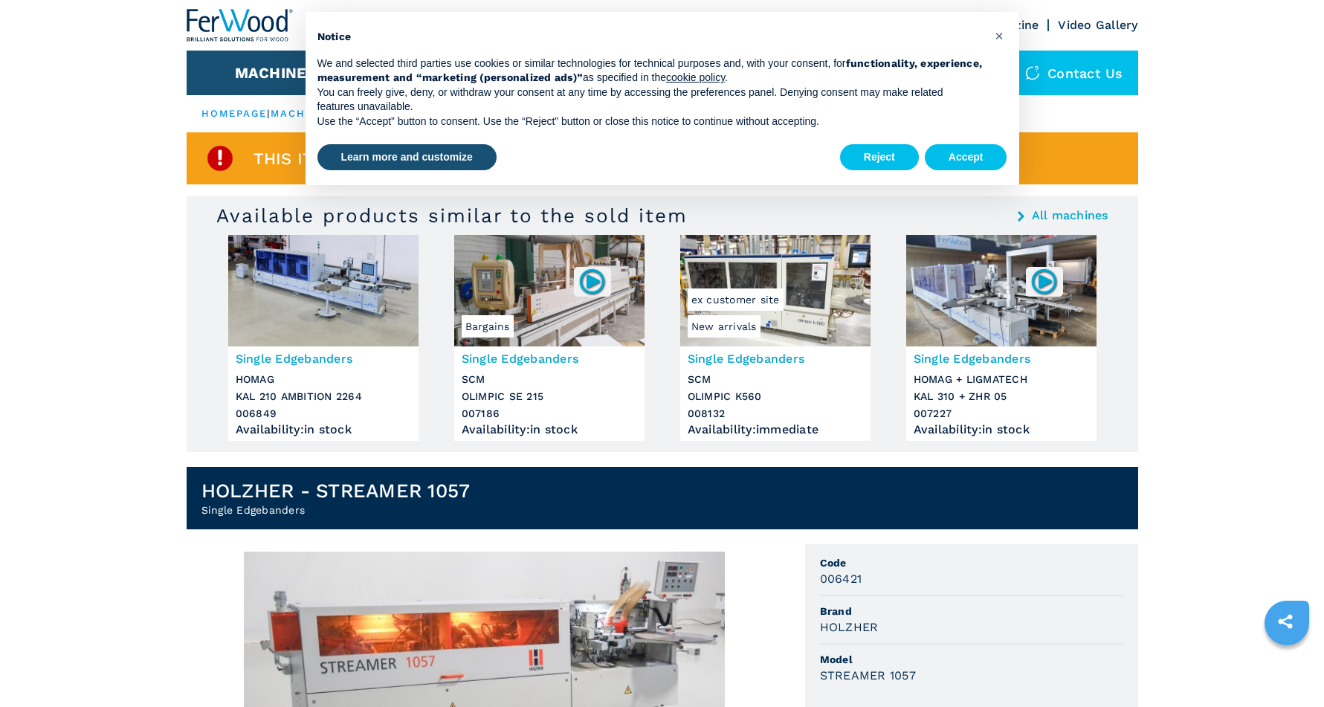 This screenshot has height=707, width=1324. Describe the element at coordinates (592, 281) in the screenshot. I see `img: 007186` at that location.